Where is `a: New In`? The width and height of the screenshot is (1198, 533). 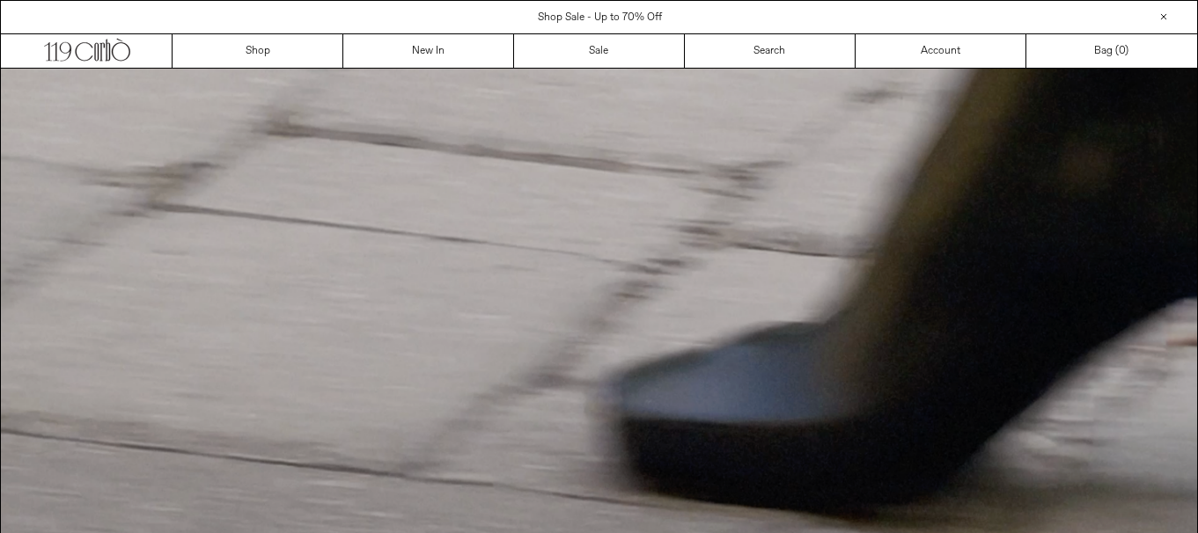 a: New In is located at coordinates (429, 51).